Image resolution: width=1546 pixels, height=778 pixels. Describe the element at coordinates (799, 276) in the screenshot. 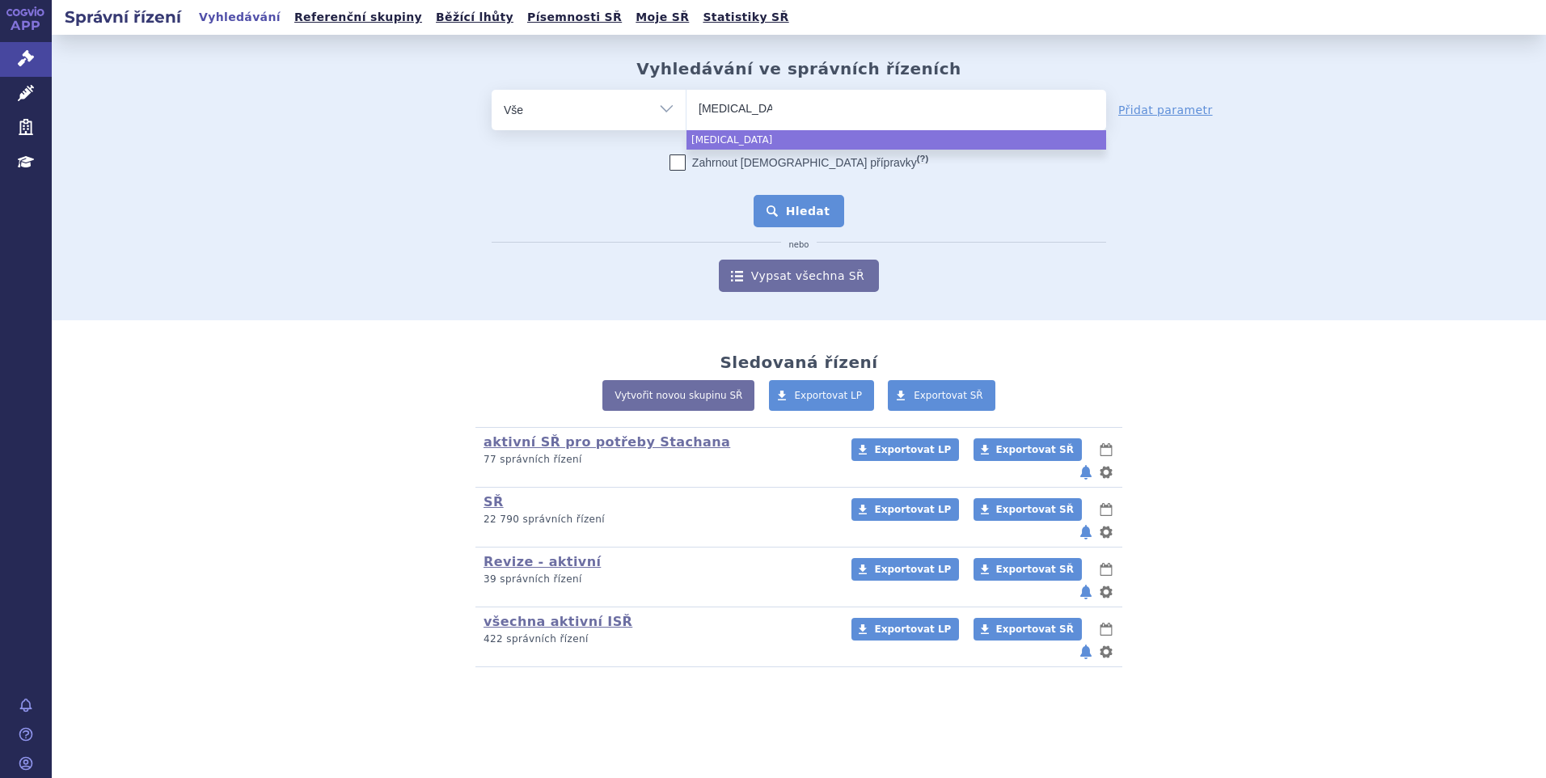

I see `a: Vypsat všechna SŘ` at that location.